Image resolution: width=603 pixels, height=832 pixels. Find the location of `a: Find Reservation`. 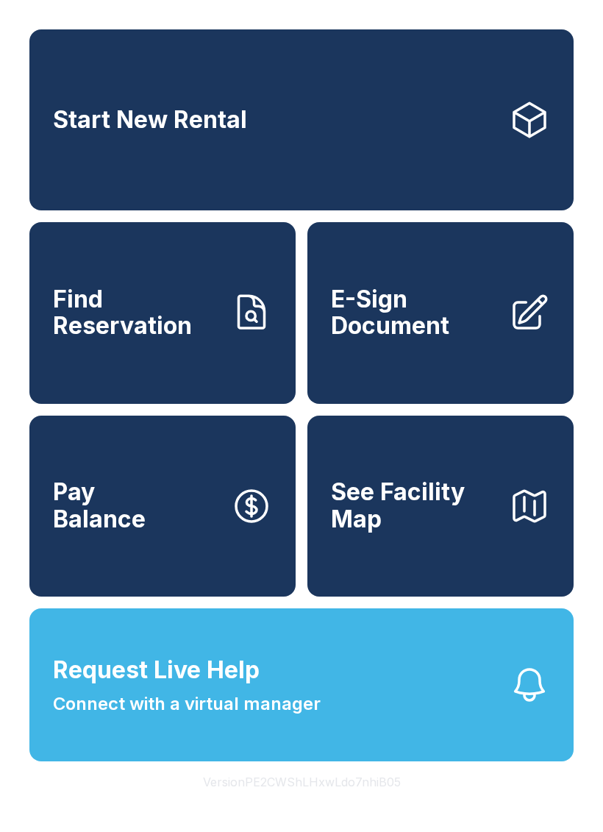

a: Find Reservation is located at coordinates (162, 312).